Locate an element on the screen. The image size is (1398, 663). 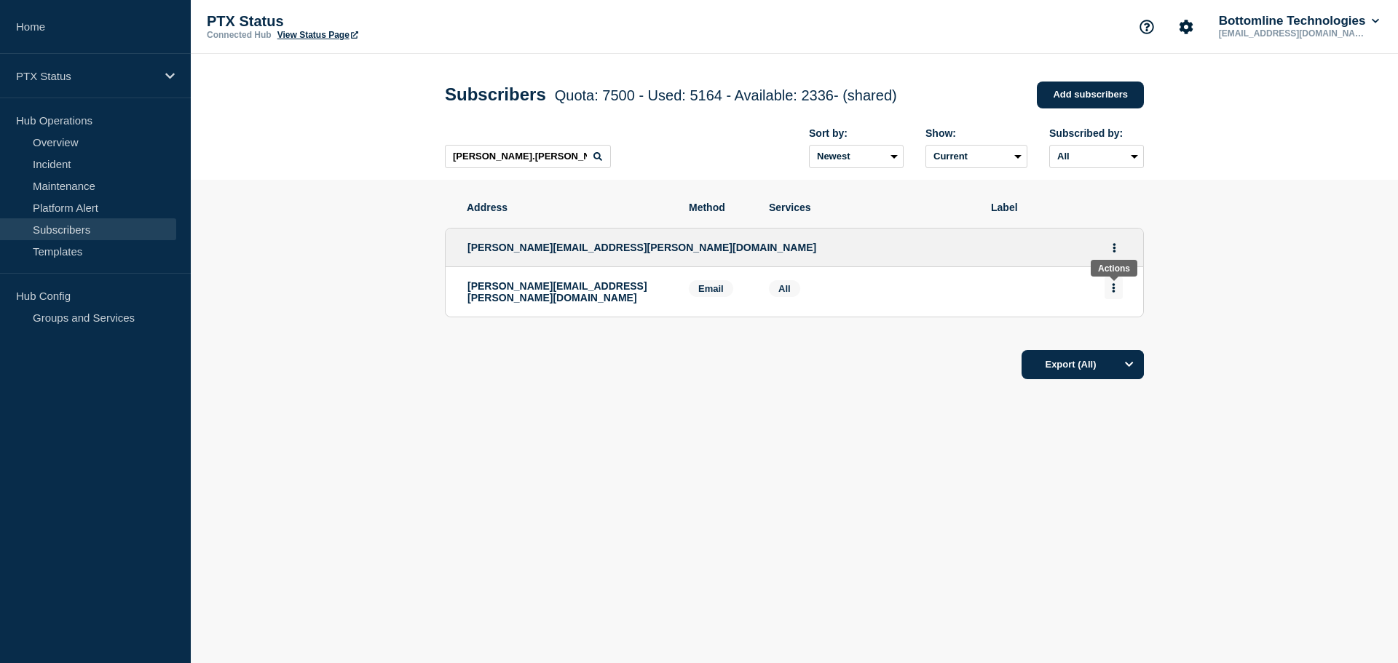
div: Subscribed by: is located at coordinates (1097, 133).